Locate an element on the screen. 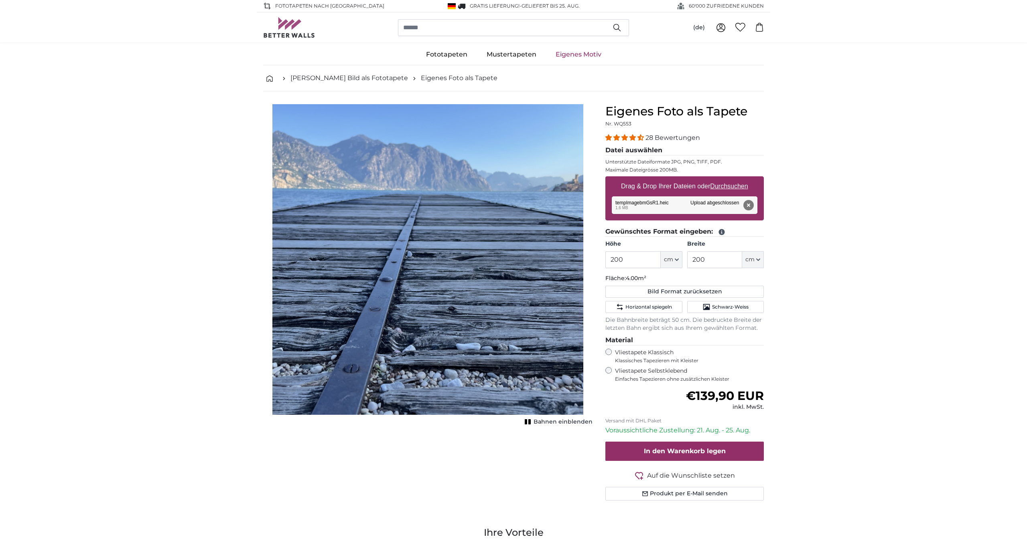 The image size is (1027, 545). span: Auf die Wunschliste setzen is located at coordinates (691, 476).